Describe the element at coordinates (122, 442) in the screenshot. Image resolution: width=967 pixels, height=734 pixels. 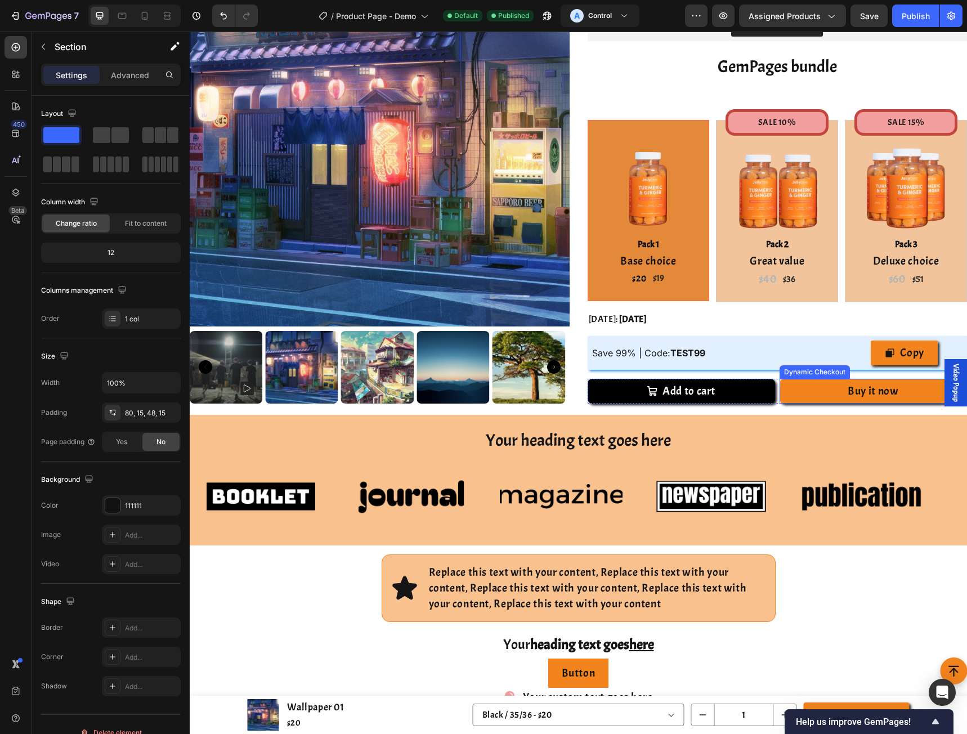
I see `span: Yes` at that location.